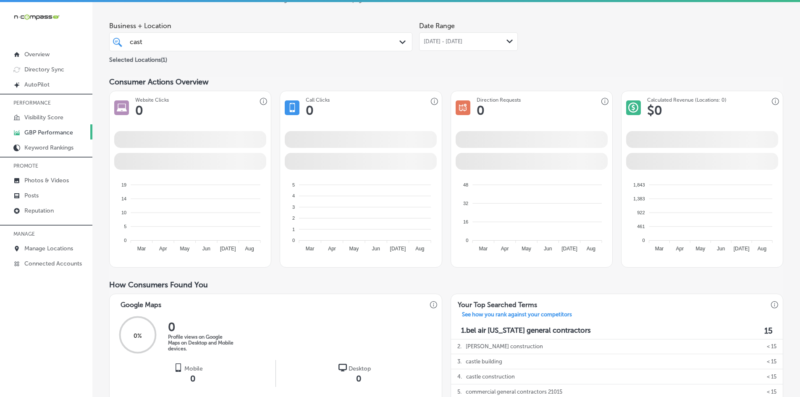 The image size is (800, 397). What do you see at coordinates (654, 110) in the screenshot?
I see `h1: $ 0` at bounding box center [654, 110].